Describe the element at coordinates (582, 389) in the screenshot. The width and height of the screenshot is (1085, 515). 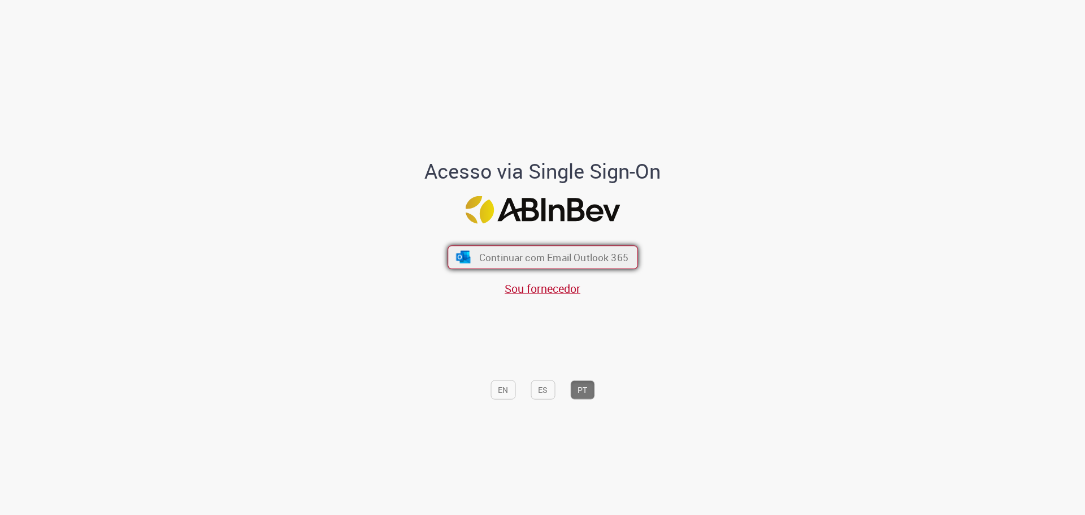
I see `button: PT` at that location.